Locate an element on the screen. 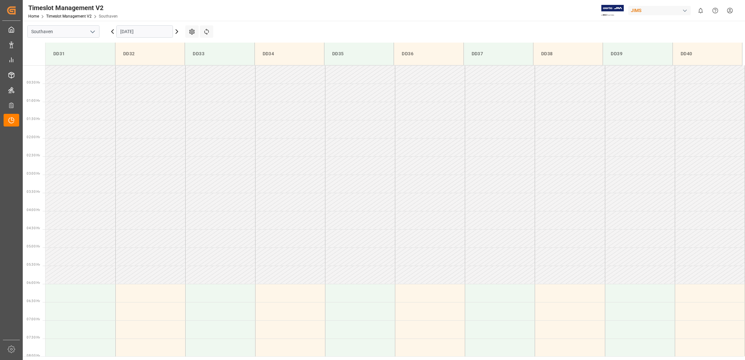 The image size is (745, 360). a: Timeslot Management V2 is located at coordinates (69, 16).